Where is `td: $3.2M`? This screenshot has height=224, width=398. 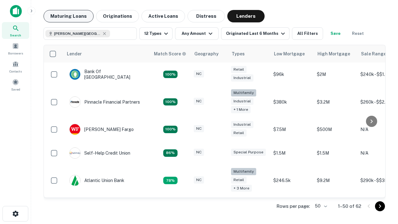
td: $3.2M is located at coordinates (335, 102).